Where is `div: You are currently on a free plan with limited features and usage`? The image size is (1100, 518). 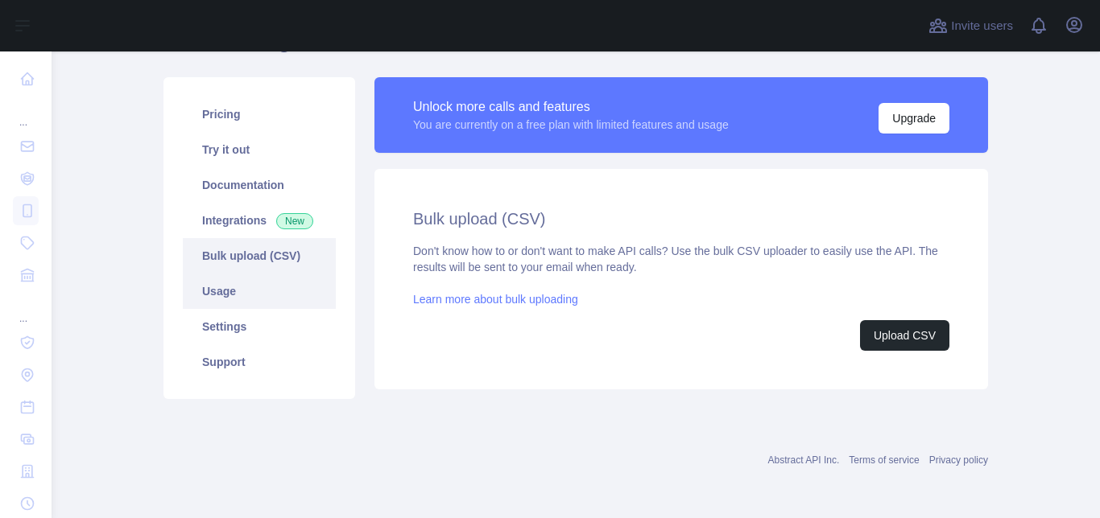 div: You are currently on a free plan with limited features and usage is located at coordinates (571, 125).